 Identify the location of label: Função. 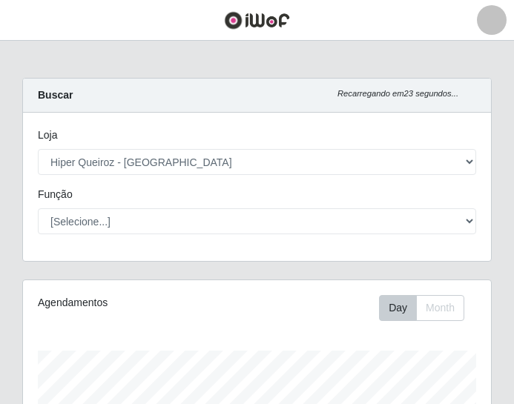
(55, 194).